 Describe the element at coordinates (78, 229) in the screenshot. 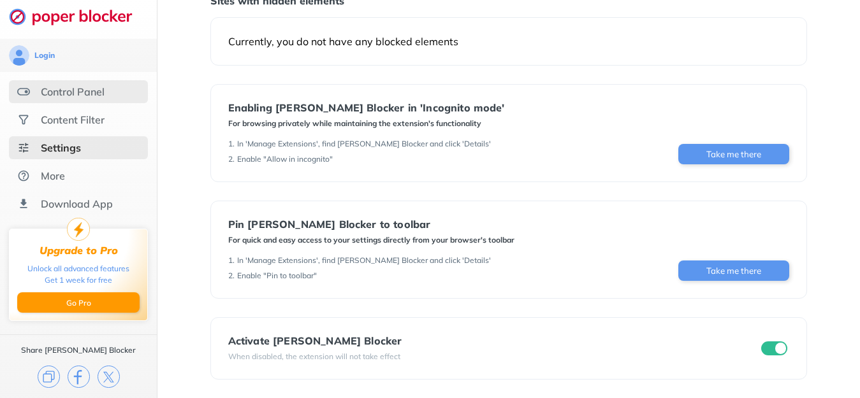

I see `img: upgrade-to-pro.svg` at that location.